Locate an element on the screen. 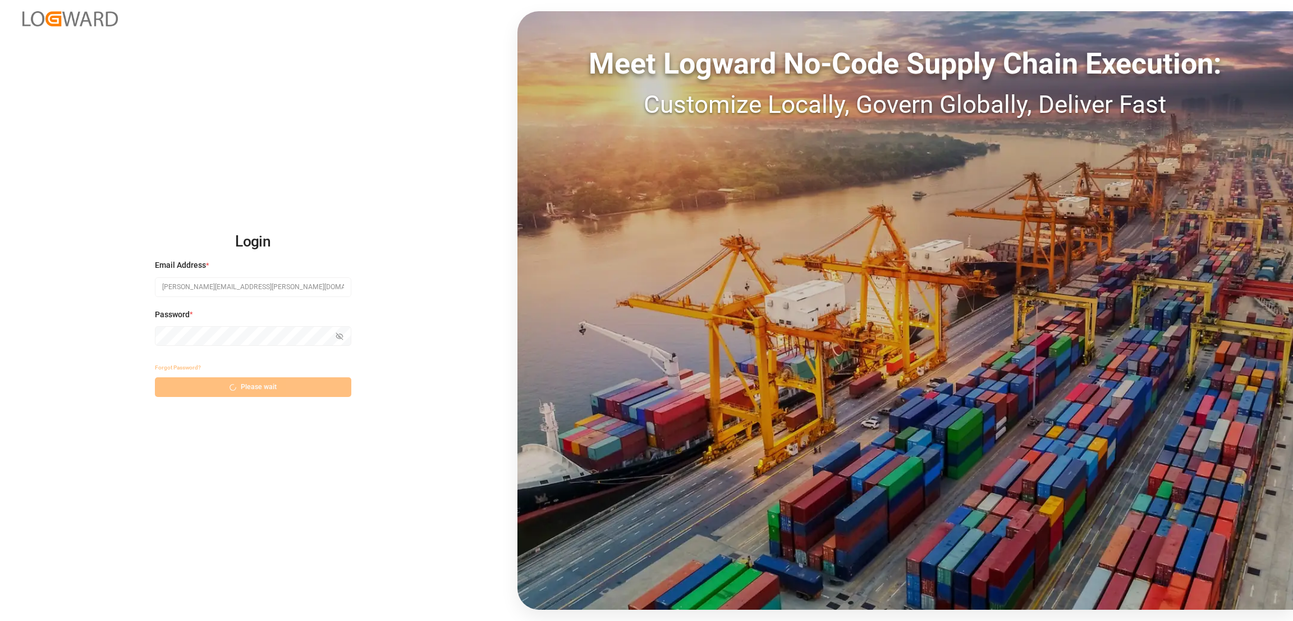 Image resolution: width=1293 pixels, height=621 pixels. span: Email Address is located at coordinates (180, 265).